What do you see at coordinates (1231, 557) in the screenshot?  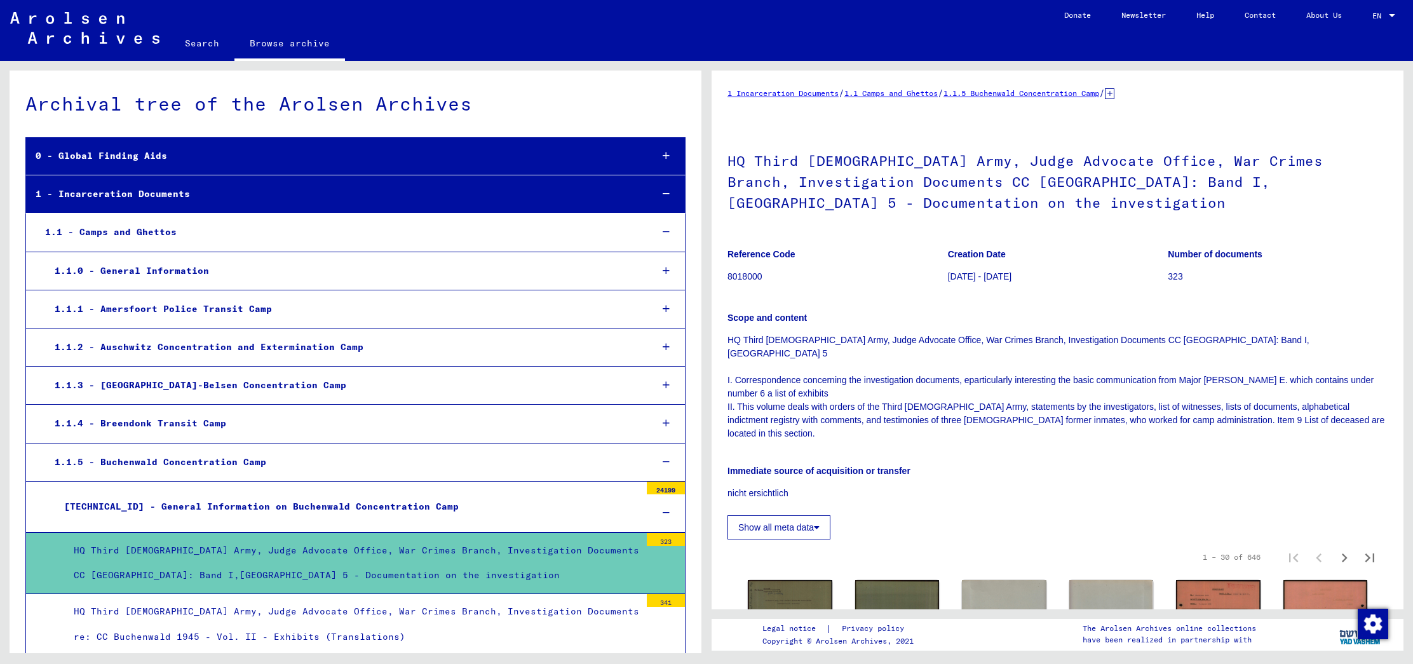 I see `div: 1 – 30 of 646` at bounding box center [1231, 557].